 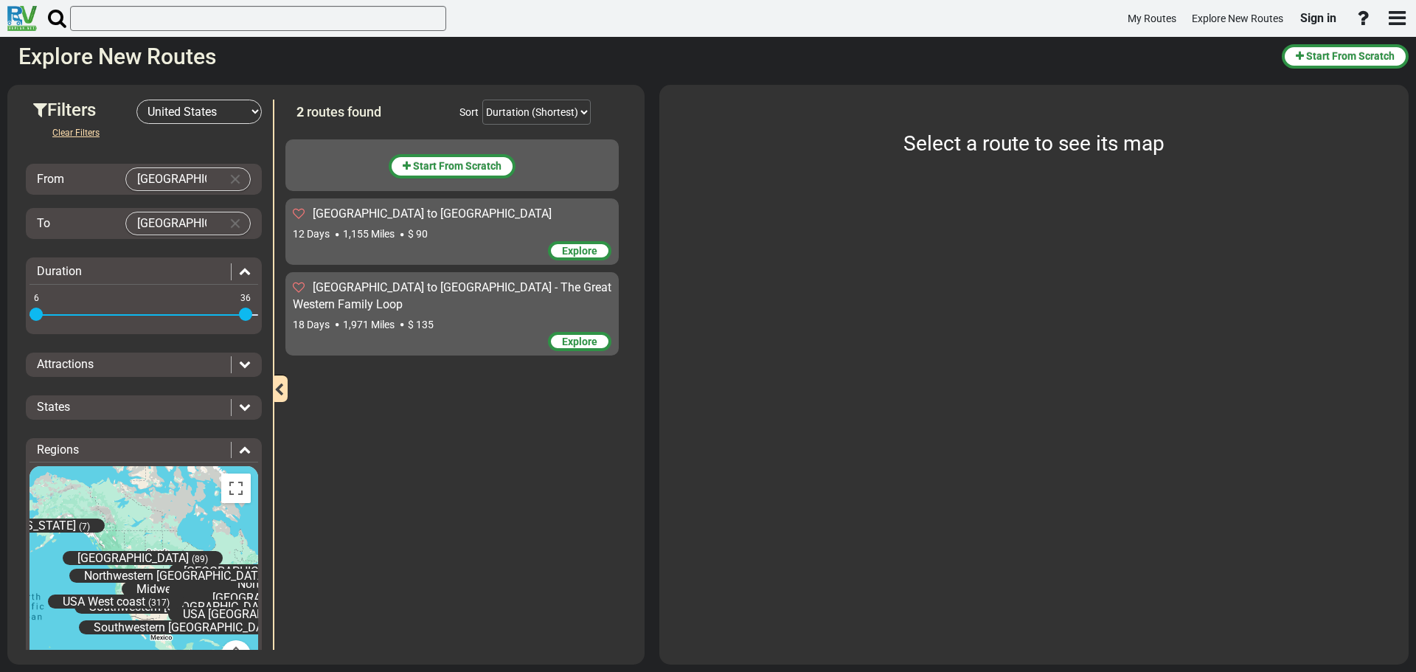 What do you see at coordinates (369, 234) in the screenshot?
I see `span: 1,155 Miles` at bounding box center [369, 234].